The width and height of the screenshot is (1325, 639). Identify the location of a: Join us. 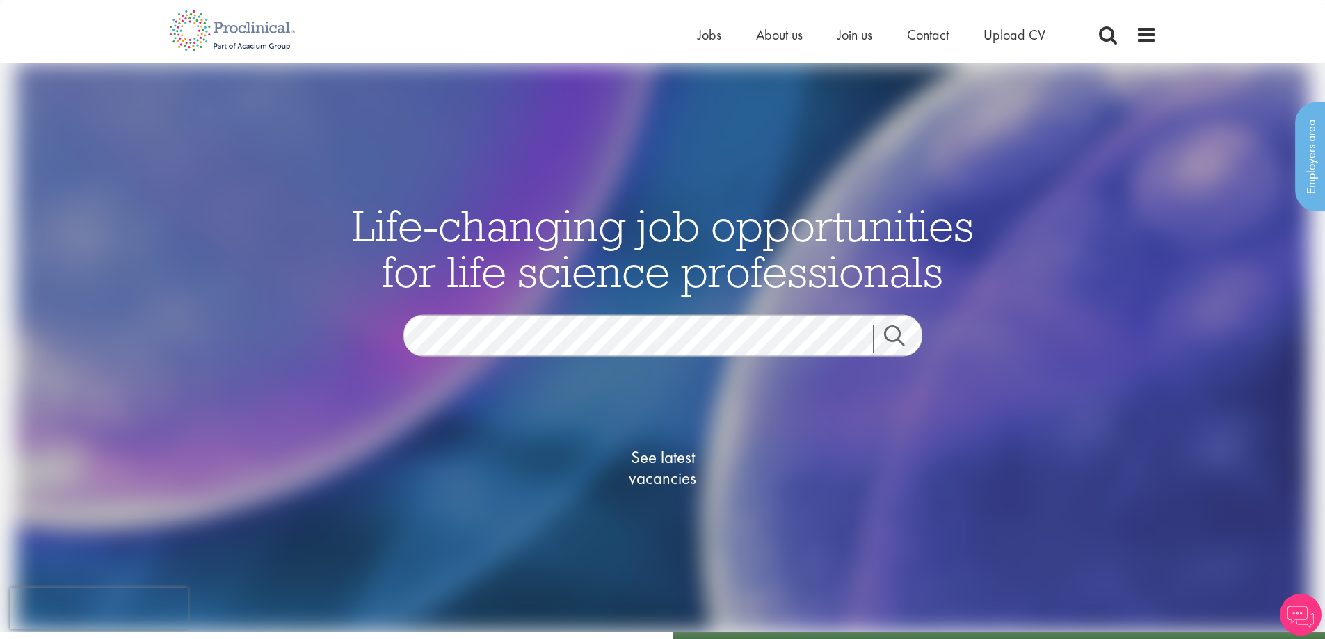
(855, 35).